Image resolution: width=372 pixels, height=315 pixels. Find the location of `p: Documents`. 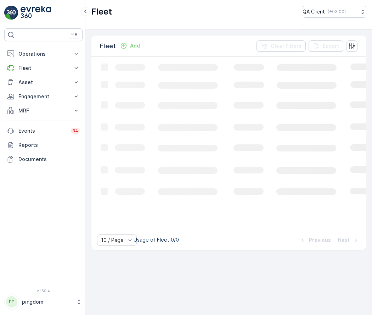

p: Documents is located at coordinates (49, 159).